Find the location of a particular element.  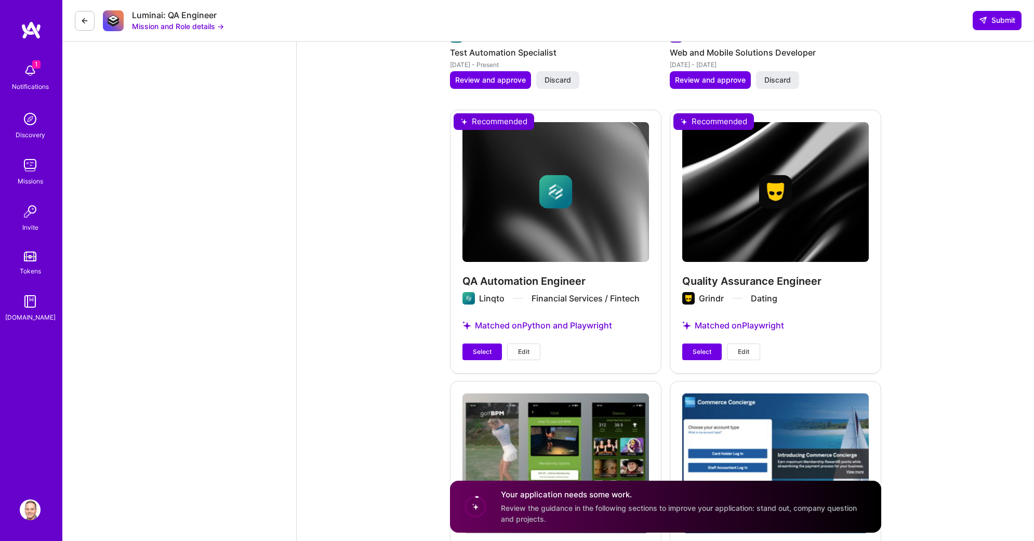

h4: Test Automation Specialist is located at coordinates (555, 52).